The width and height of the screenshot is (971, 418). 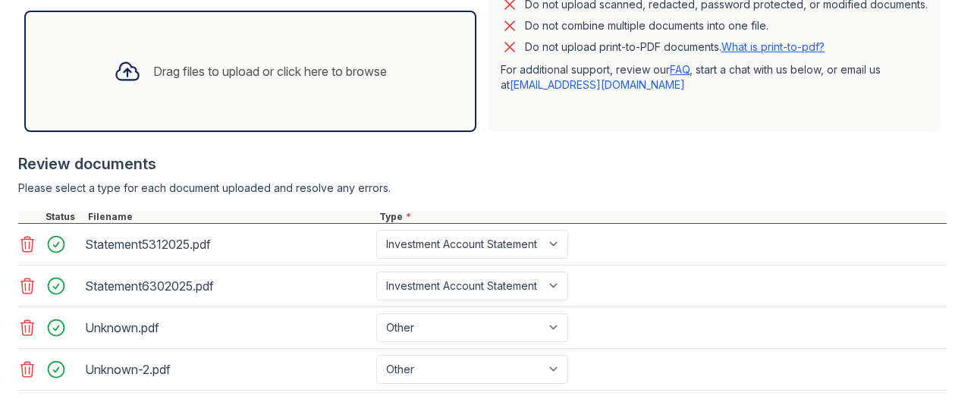 I want to click on div: Drag files to upload or click here to browse, so click(x=270, y=71).